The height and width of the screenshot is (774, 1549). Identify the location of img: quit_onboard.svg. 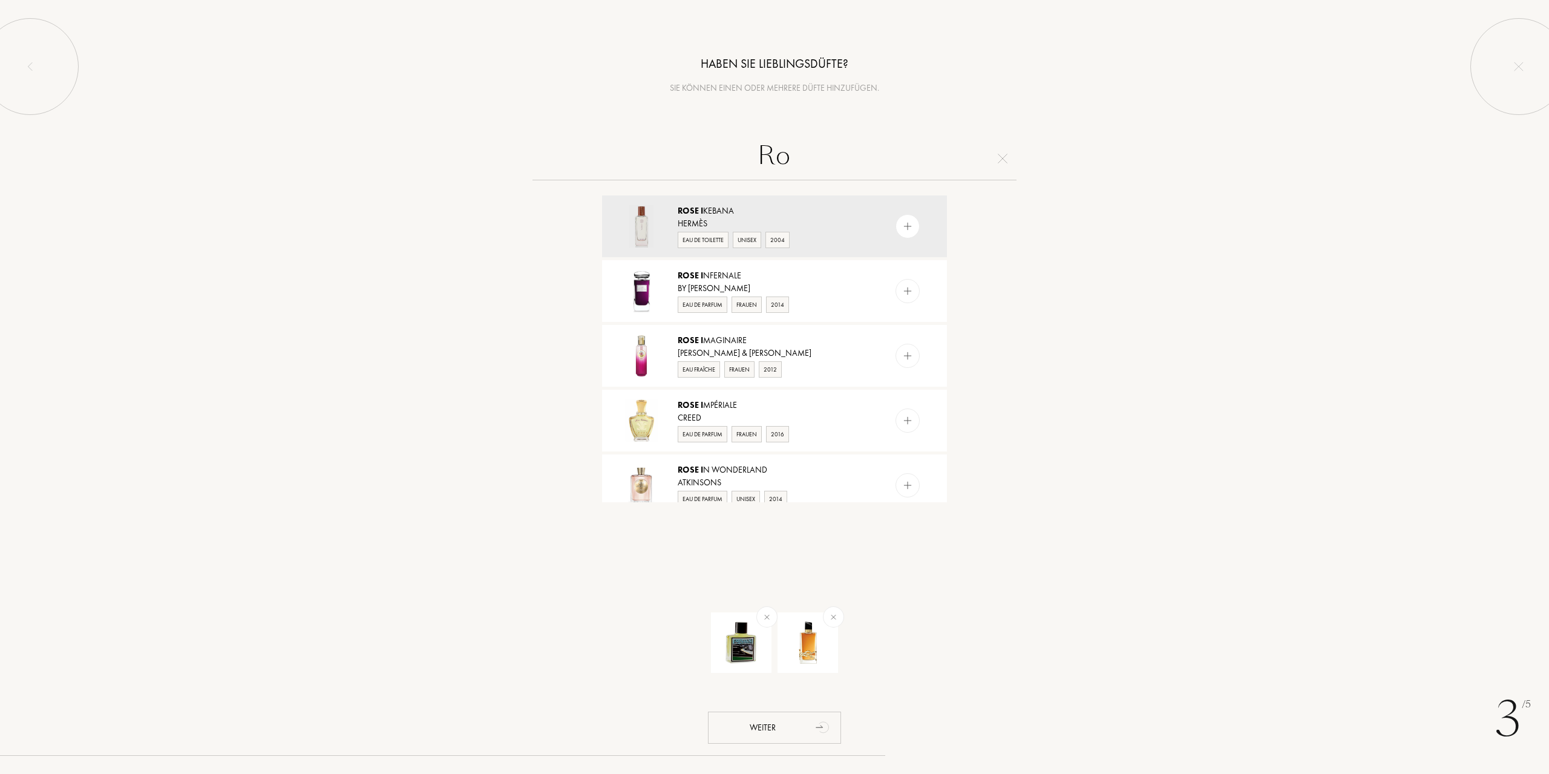
(1519, 67).